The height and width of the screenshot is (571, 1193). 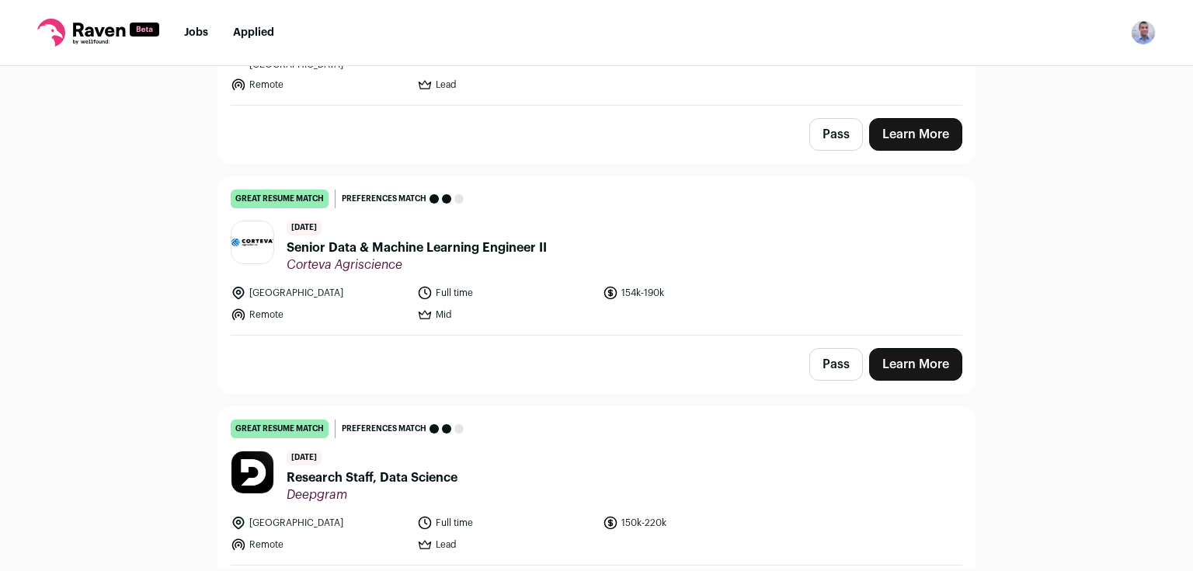 I want to click on li: 154k-190k, so click(x=691, y=293).